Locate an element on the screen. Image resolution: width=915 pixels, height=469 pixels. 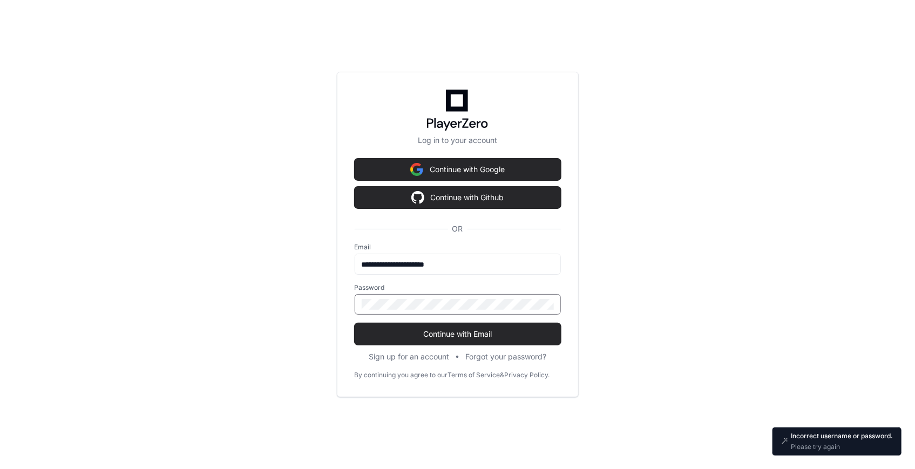
p: Incorrect username or password. is located at coordinates (841, 436).